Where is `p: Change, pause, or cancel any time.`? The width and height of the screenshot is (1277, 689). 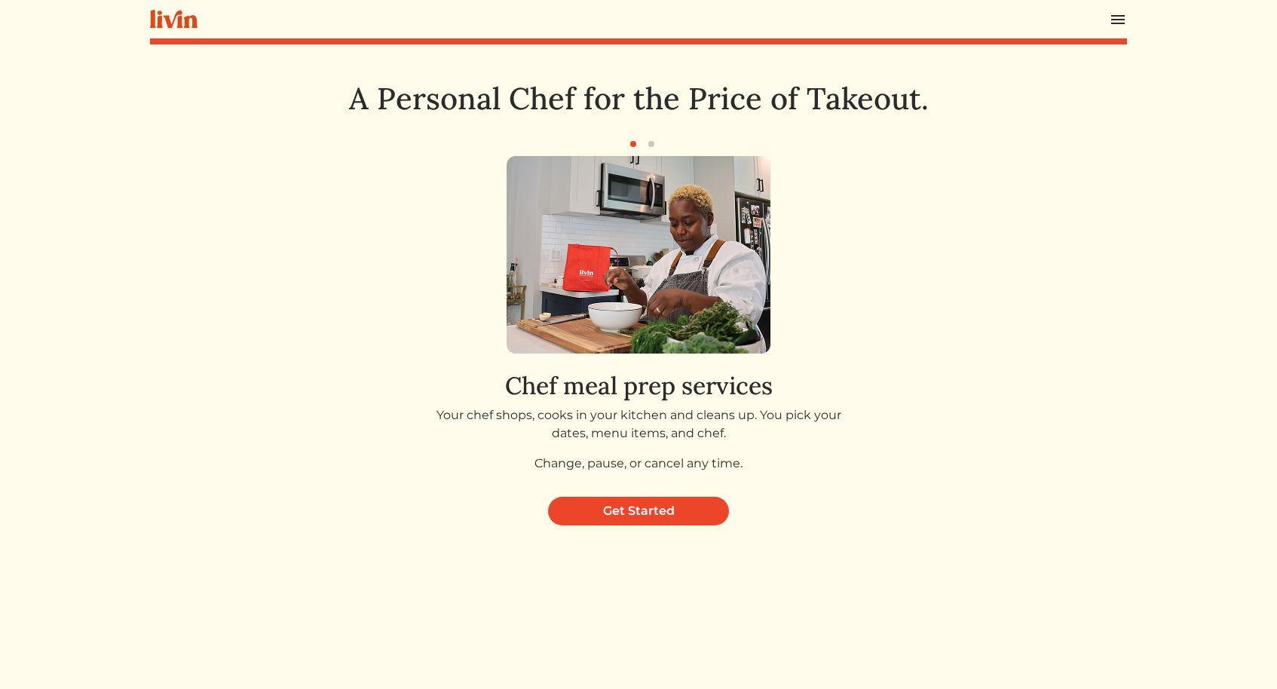 p: Change, pause, or cancel any time. is located at coordinates (639, 464).